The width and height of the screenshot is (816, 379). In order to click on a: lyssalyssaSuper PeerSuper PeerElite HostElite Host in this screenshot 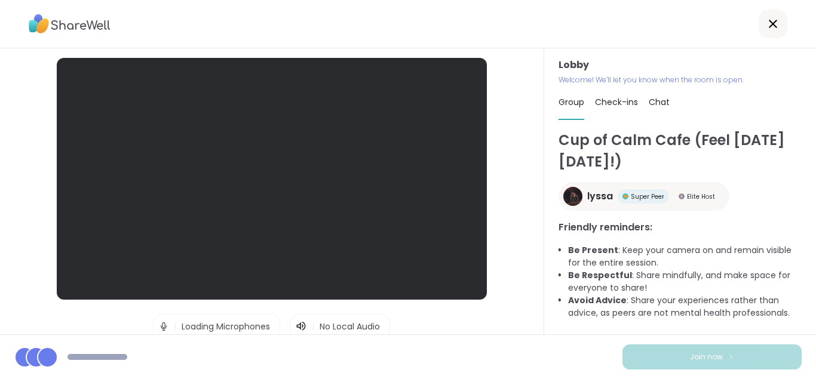, I will do `click(644, 196)`.